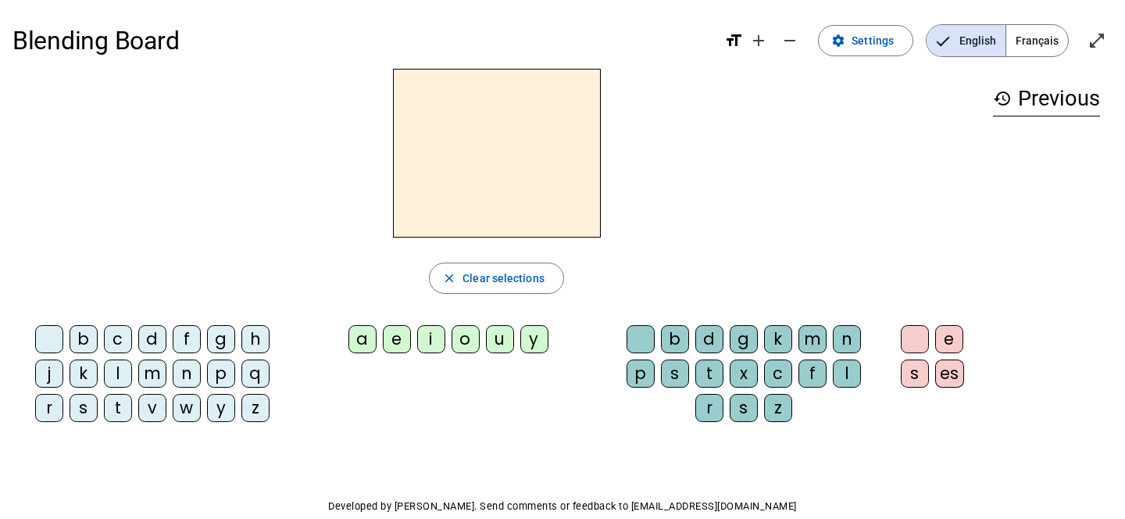  I want to click on mat-icon: open_in_full, so click(1096, 41).